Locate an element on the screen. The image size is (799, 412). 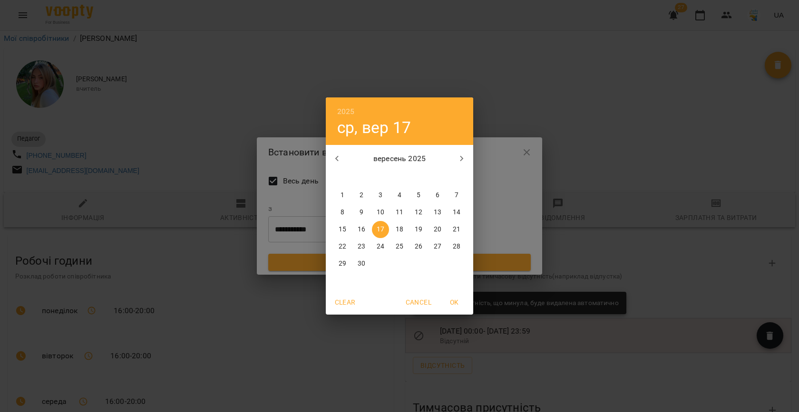
p: 27 is located at coordinates (437, 247).